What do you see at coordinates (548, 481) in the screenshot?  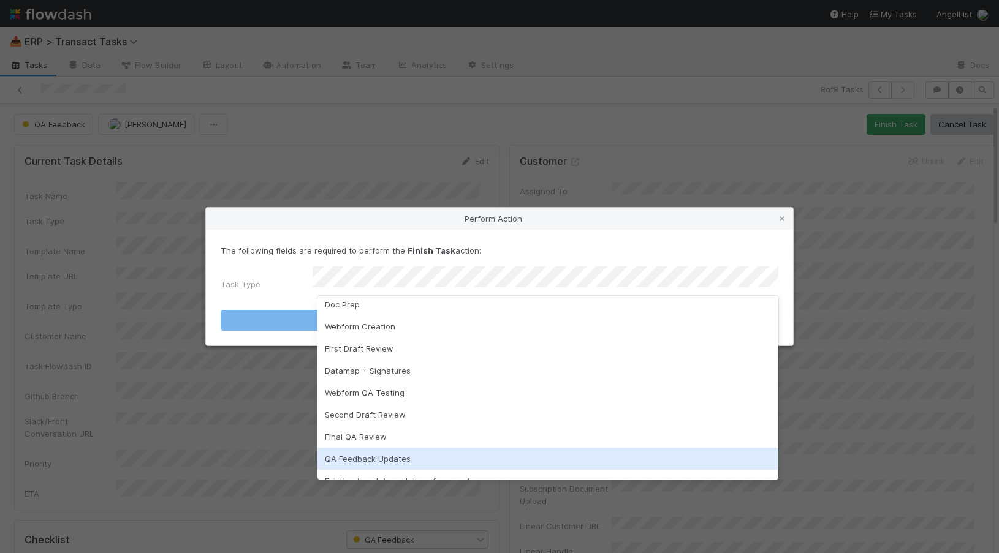 I see `div: Existing template update: reference items` at bounding box center [548, 481].